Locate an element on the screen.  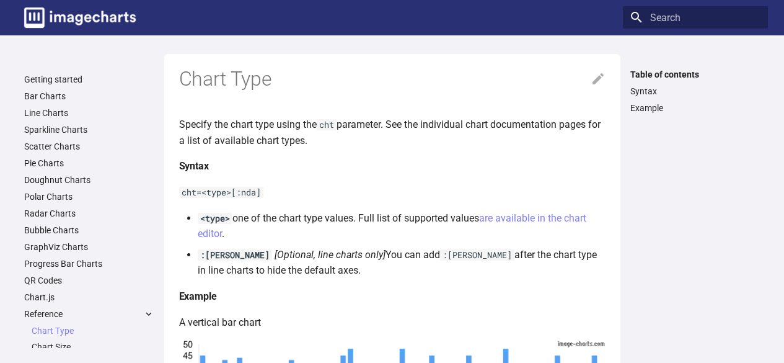
a: Image-Charts documentation is located at coordinates (80, 17).